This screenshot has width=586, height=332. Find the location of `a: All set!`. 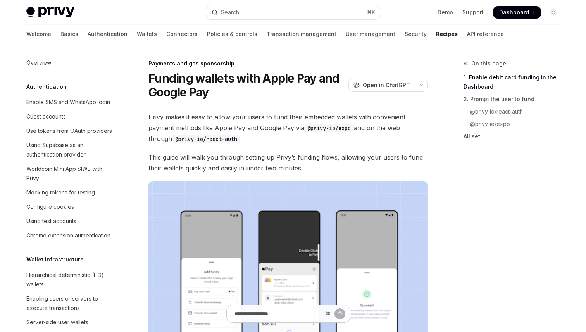

a: All set! is located at coordinates (515, 137).